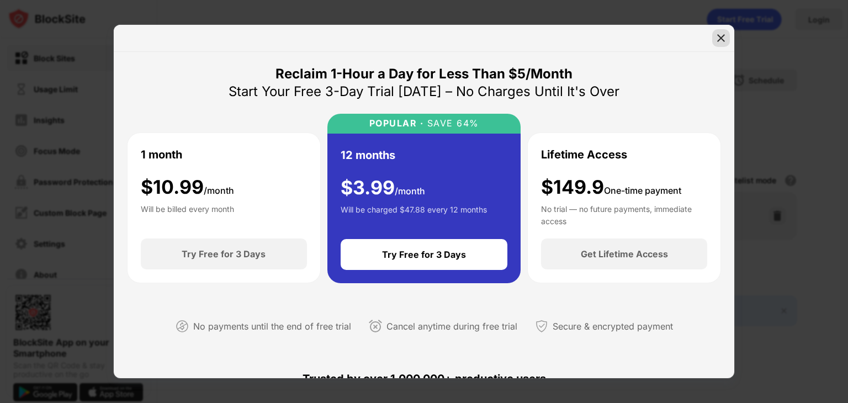  I want to click on div: Lifetime Access, so click(584, 155).